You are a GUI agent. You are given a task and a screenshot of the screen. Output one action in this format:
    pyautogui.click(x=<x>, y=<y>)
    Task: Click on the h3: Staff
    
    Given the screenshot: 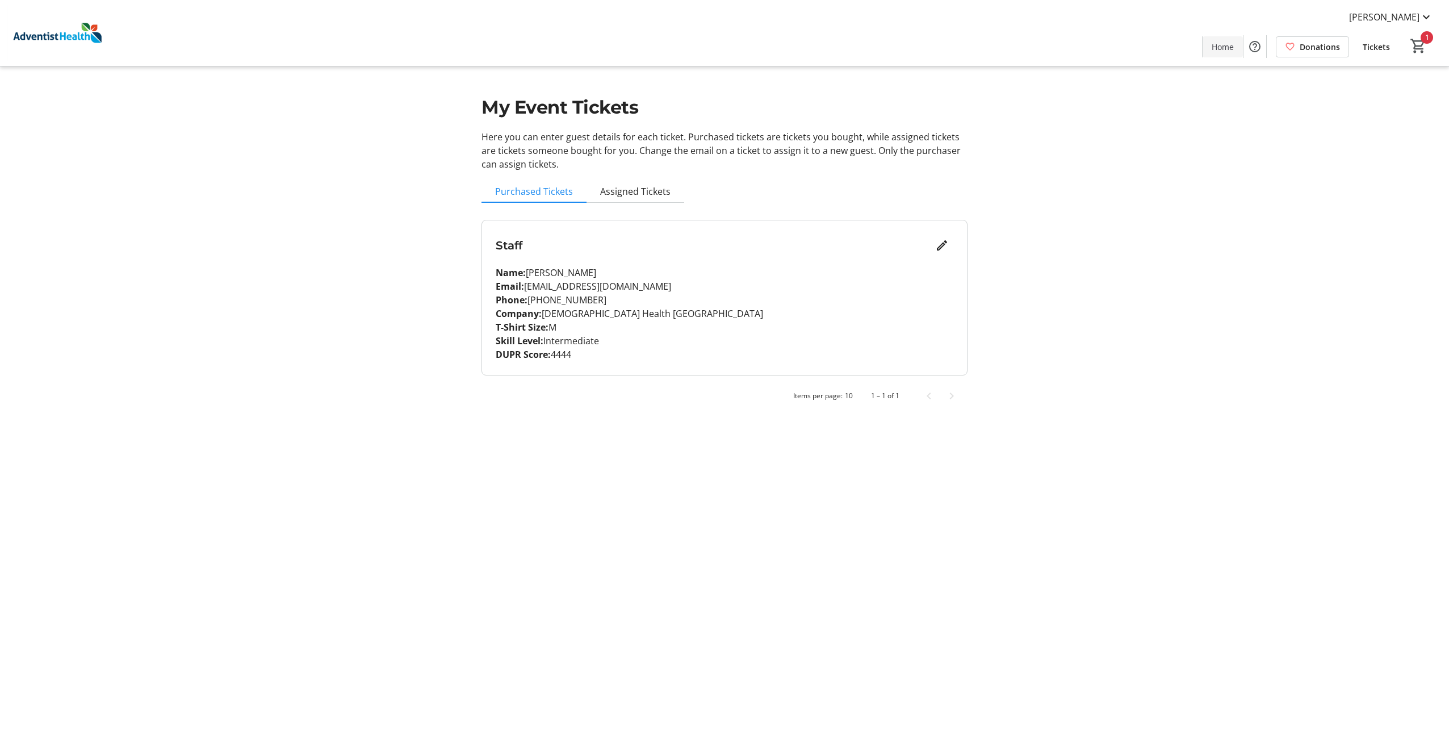 What is the action you would take?
    pyautogui.click(x=713, y=245)
    